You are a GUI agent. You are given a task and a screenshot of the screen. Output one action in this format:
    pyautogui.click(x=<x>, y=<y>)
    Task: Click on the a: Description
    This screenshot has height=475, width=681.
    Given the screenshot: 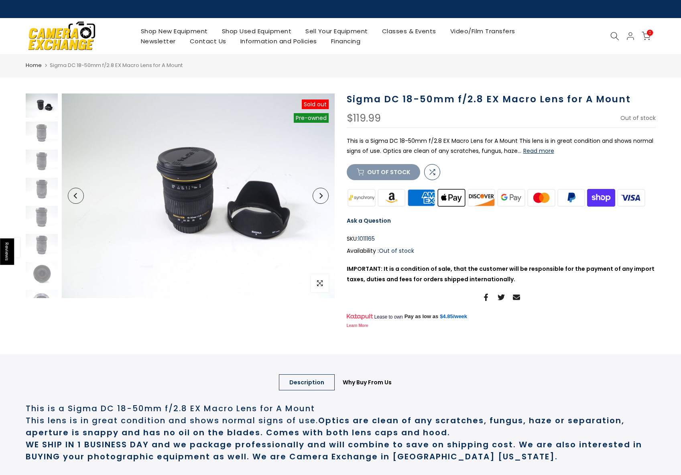 What is the action you would take?
    pyautogui.click(x=307, y=383)
    